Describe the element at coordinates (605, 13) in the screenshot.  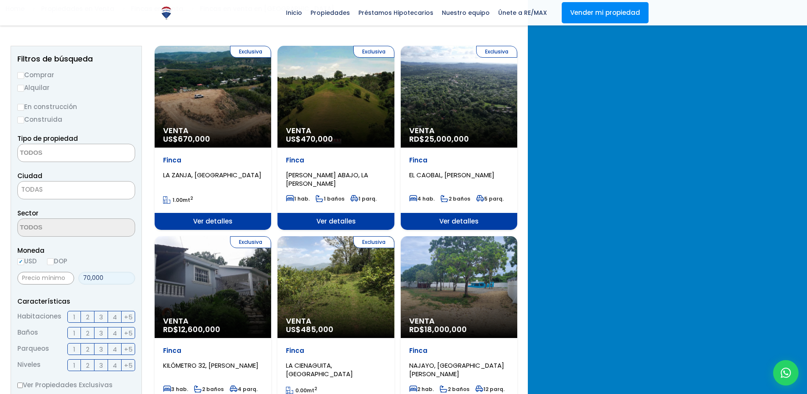
I see `a: Vender mi propiedad` at that location.